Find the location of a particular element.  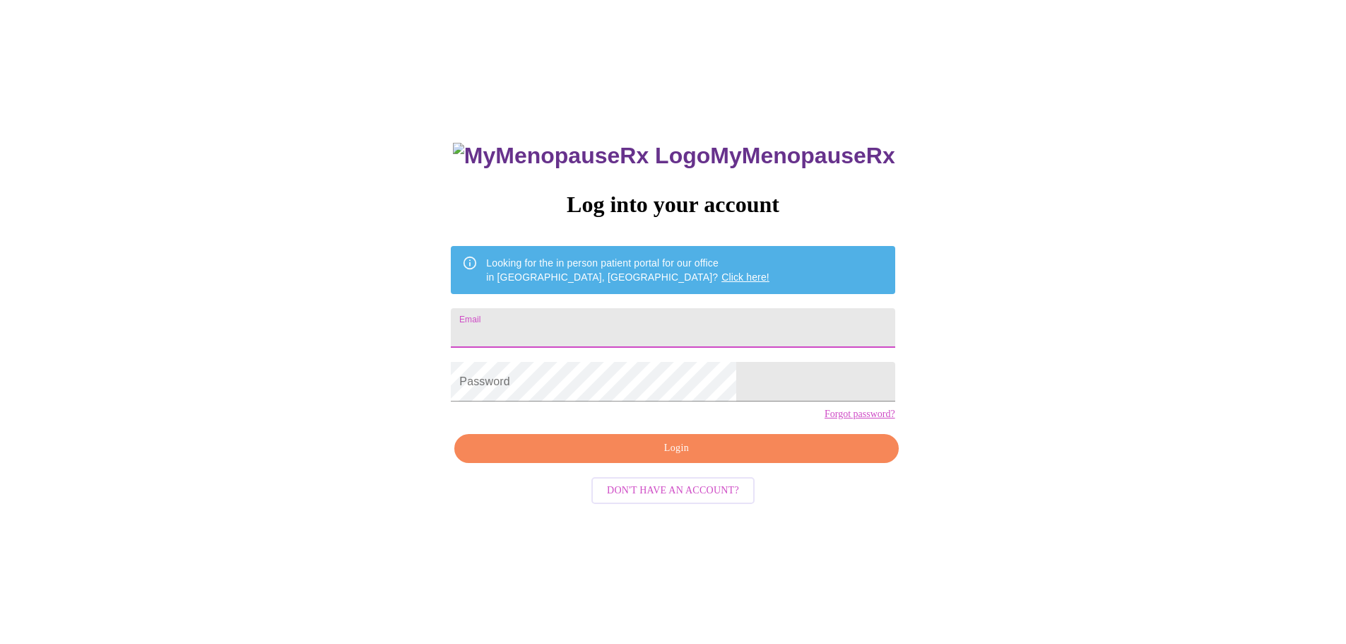

span: Login is located at coordinates (676, 448).